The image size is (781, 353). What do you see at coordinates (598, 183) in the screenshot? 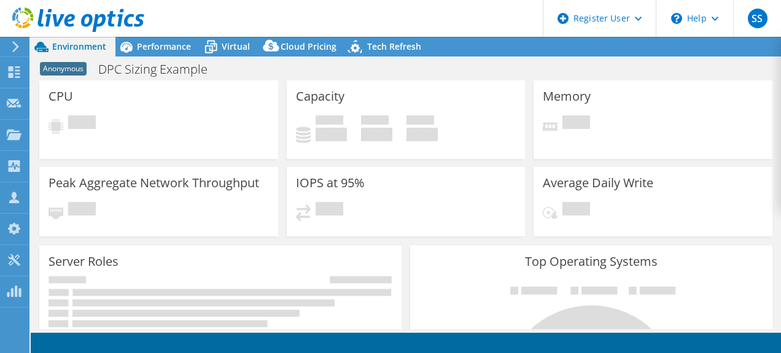
I see `h3: Average Daily Write` at bounding box center [598, 183].